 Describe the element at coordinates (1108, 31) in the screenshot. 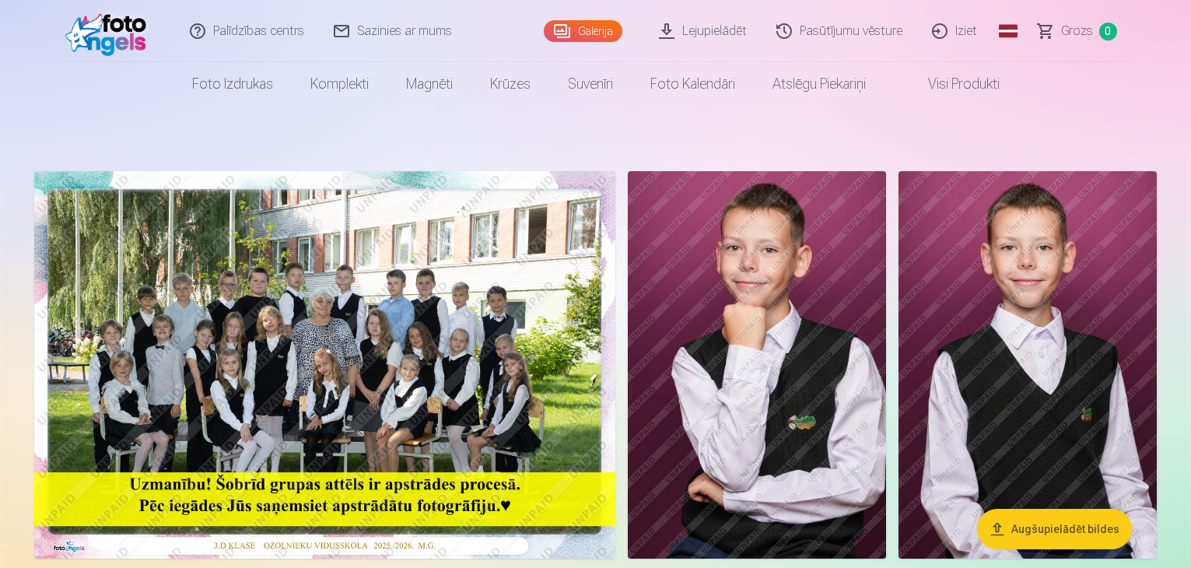

I see `span: 0` at that location.